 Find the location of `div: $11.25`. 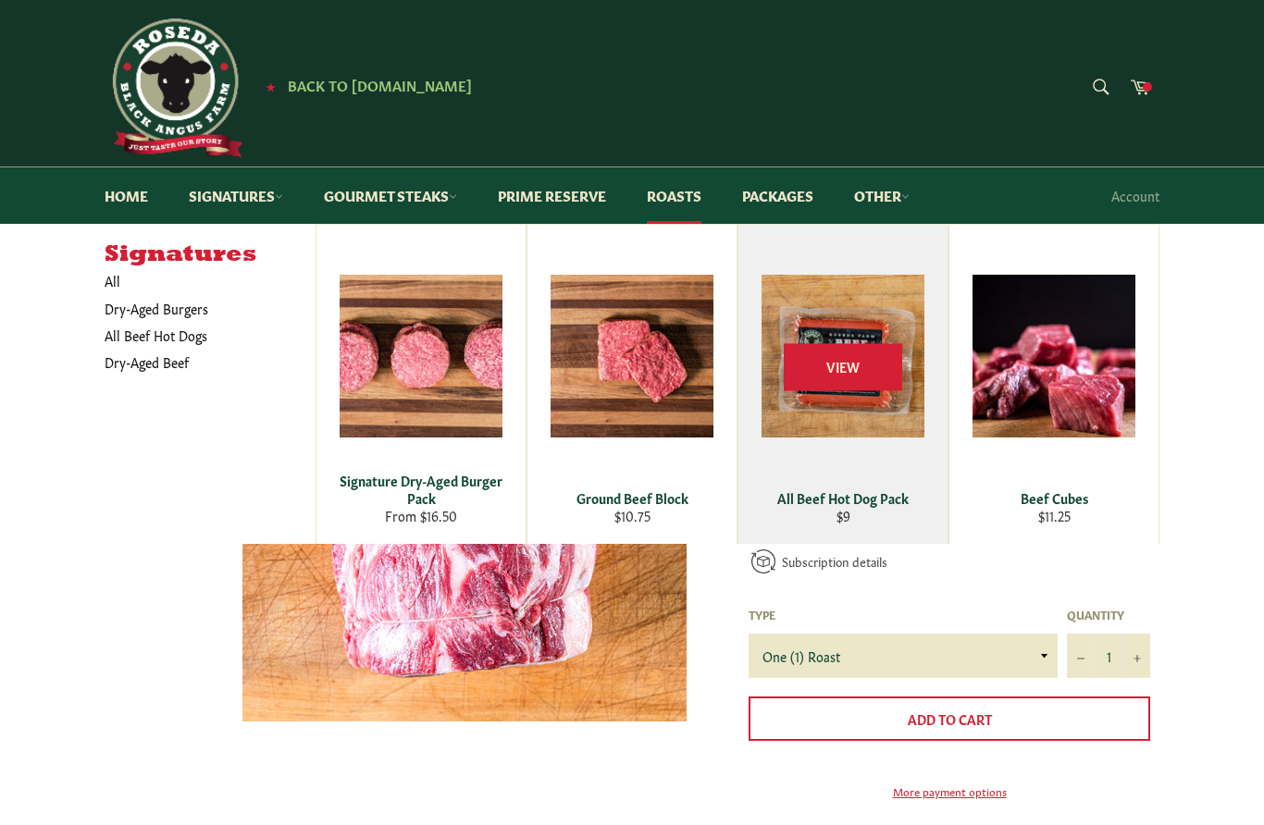

div: $11.25 is located at coordinates (1054, 515).